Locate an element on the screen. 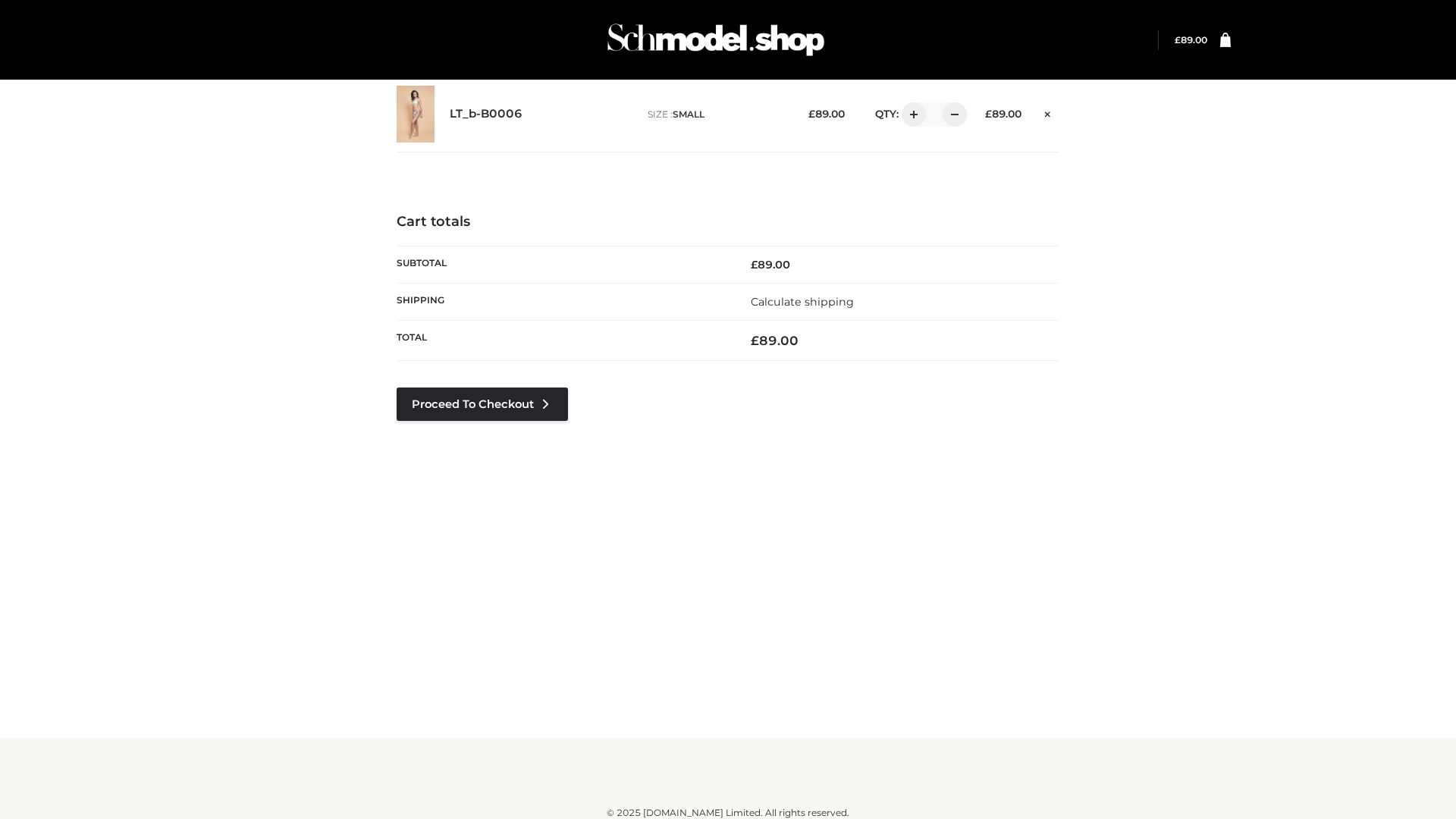  th: Shipping is located at coordinates (562, 301).